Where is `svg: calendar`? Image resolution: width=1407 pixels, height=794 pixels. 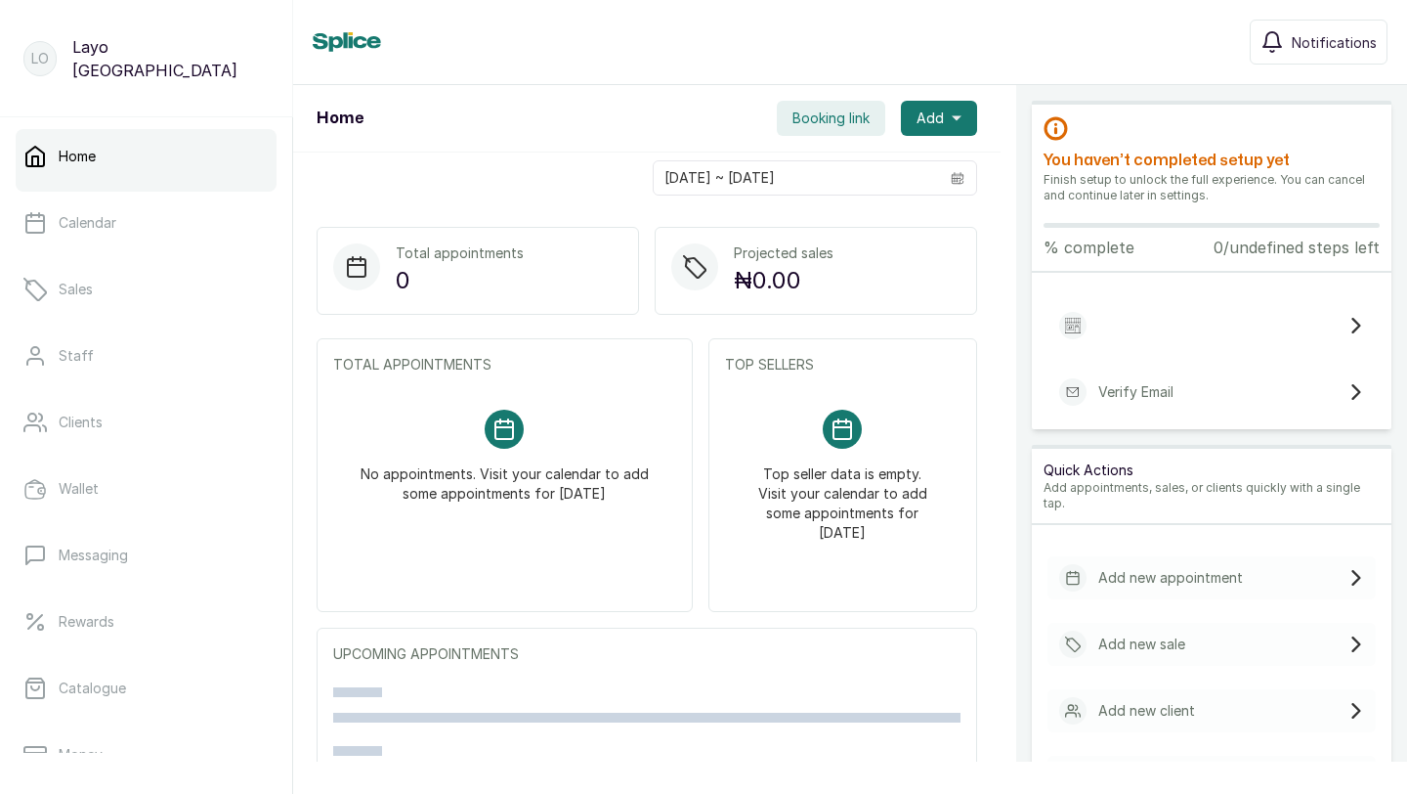 svg: calendar is located at coordinates (958, 178).